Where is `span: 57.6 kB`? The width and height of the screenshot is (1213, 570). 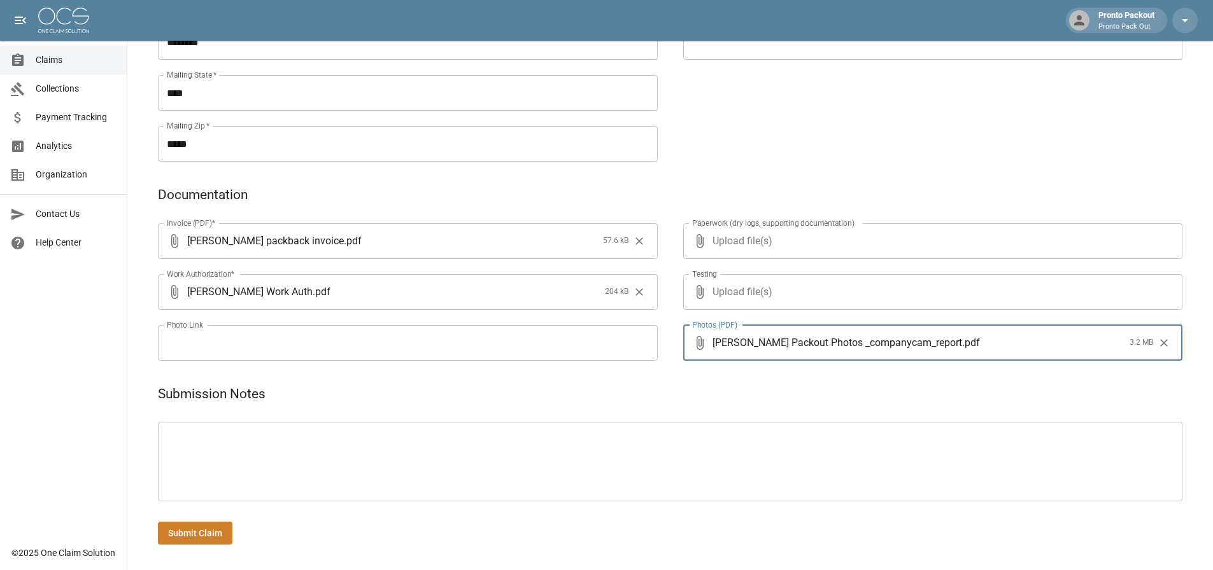
span: 57.6 kB is located at coordinates (616, 241).